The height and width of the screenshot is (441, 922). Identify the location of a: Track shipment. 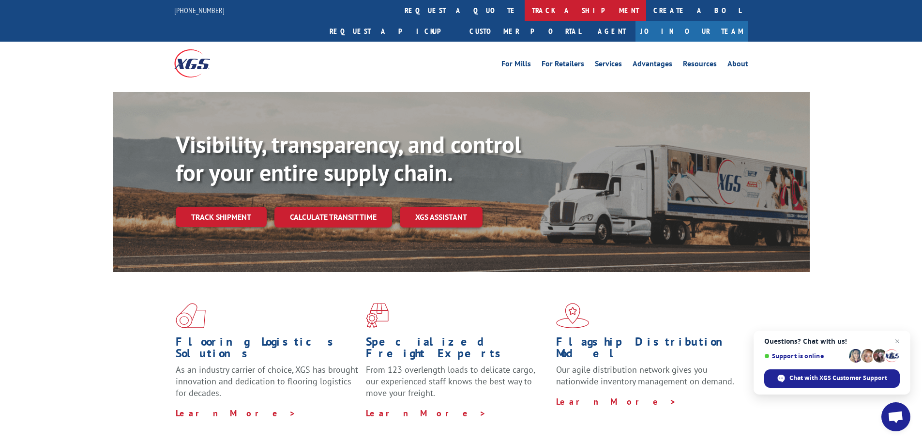
(221, 217).